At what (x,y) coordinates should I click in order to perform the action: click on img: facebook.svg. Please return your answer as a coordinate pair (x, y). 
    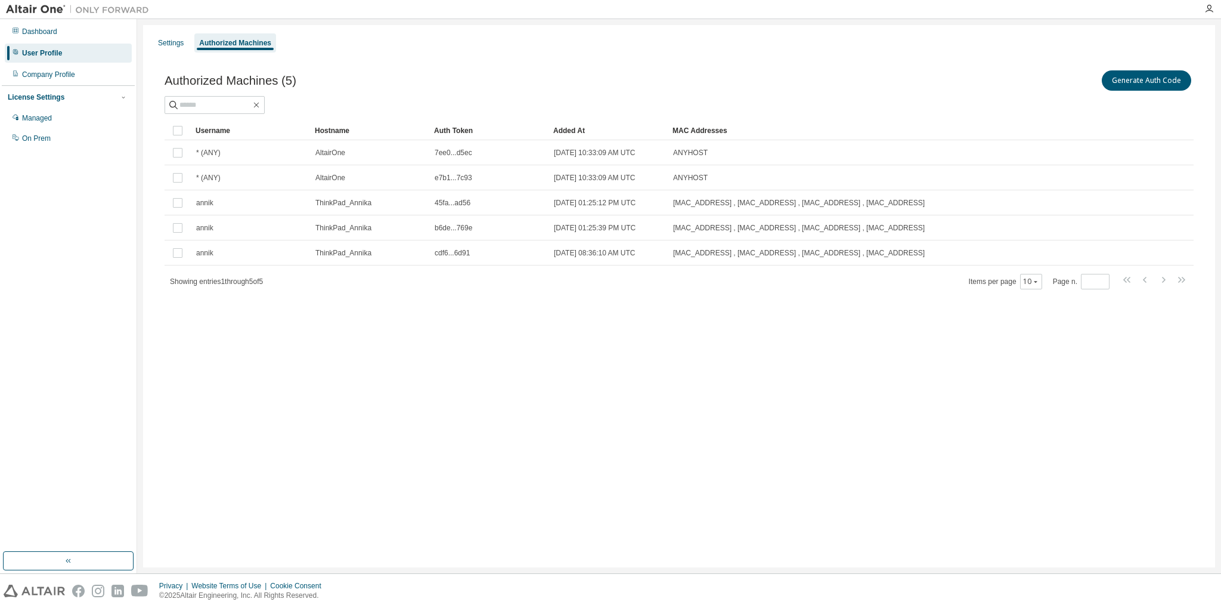
    Looking at the image, I should click on (78, 590).